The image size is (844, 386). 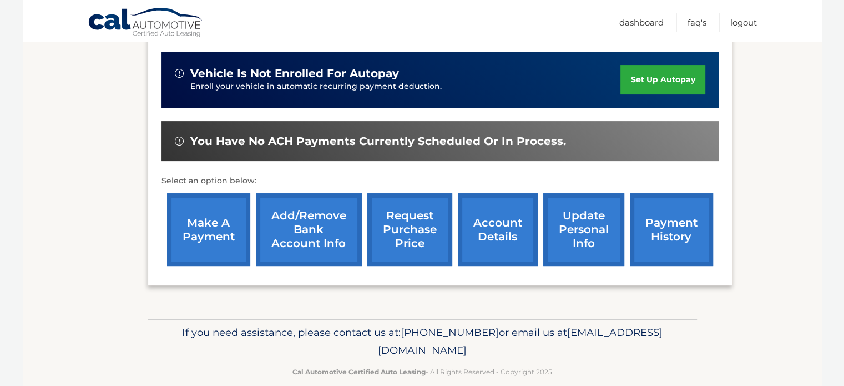 What do you see at coordinates (584, 229) in the screenshot?
I see `a: update personal info` at bounding box center [584, 229].